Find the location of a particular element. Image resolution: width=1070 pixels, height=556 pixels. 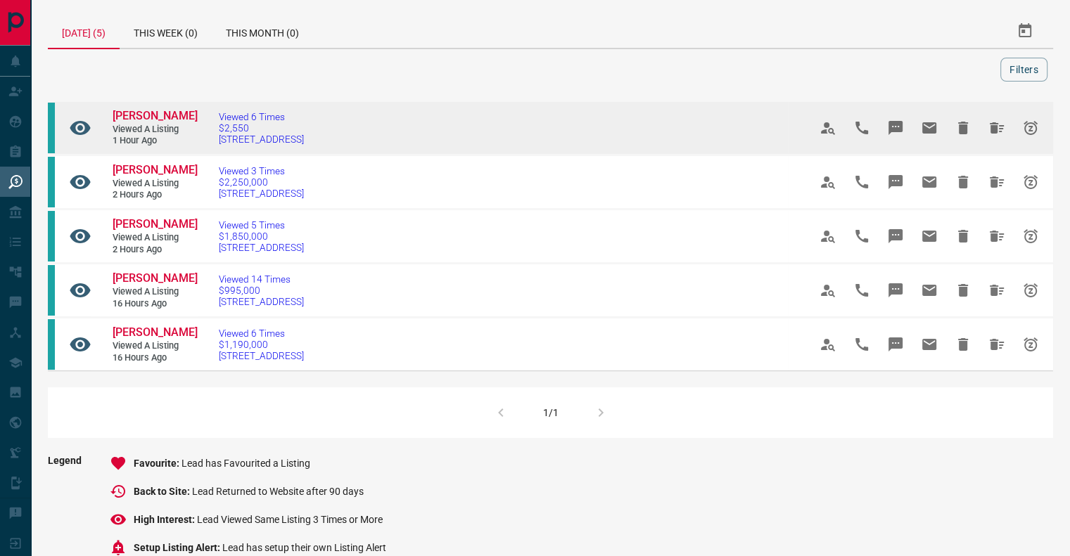

button: Select Date Range is located at coordinates (1025, 31).